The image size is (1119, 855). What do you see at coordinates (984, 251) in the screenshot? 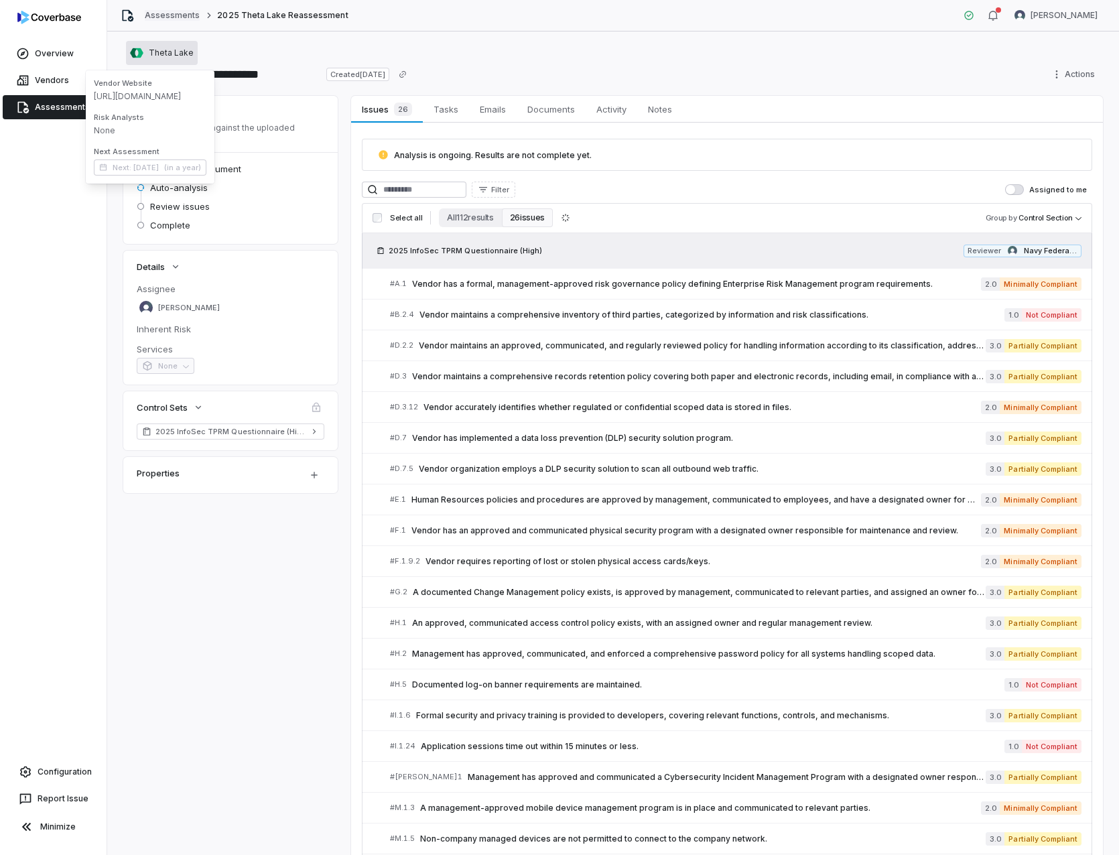
I see `span: Reviewer` at bounding box center [984, 251].